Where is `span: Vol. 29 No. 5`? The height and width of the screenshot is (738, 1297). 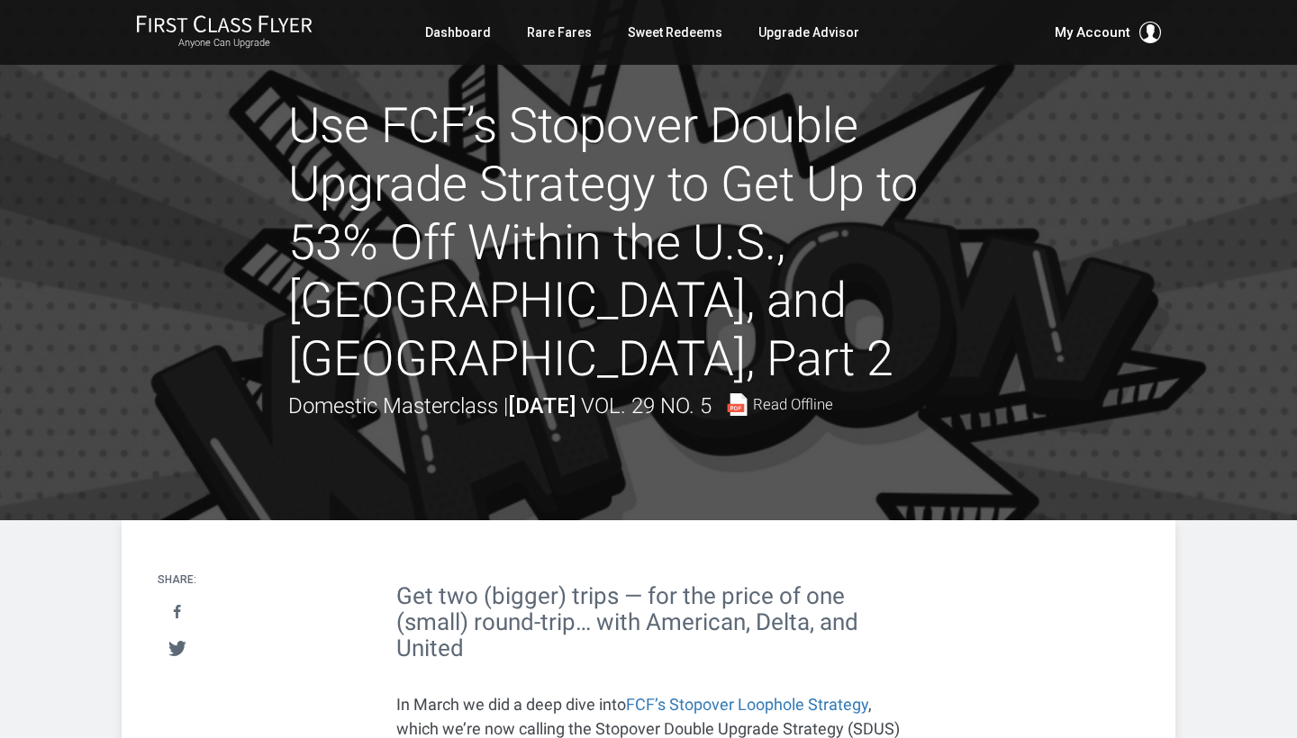 span: Vol. 29 No. 5 is located at coordinates (646, 406).